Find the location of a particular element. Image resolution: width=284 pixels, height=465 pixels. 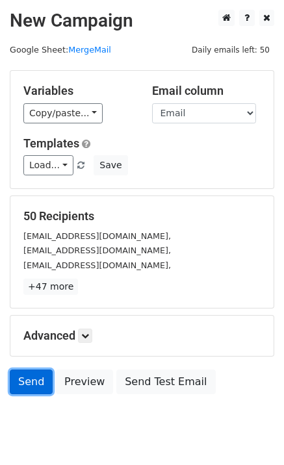

a: Daily emails left: 50 is located at coordinates (231, 49).